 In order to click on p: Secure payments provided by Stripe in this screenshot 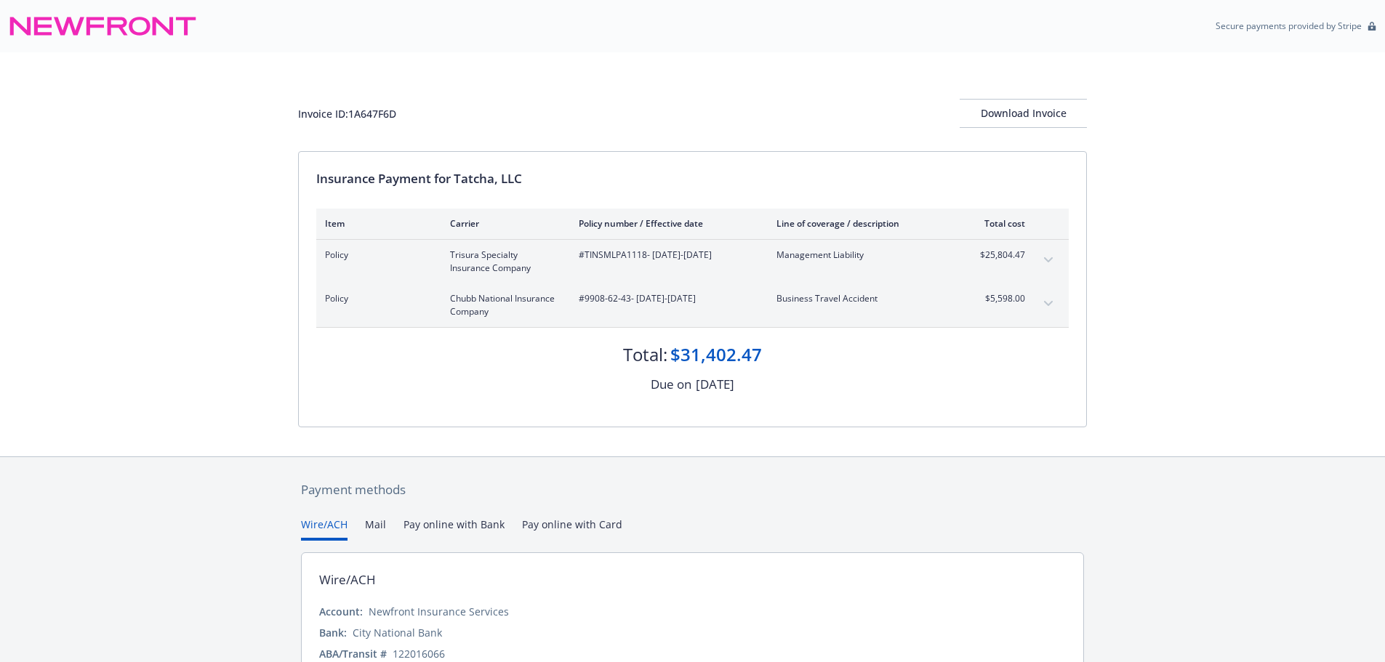, I will do `click(1288, 25)`.